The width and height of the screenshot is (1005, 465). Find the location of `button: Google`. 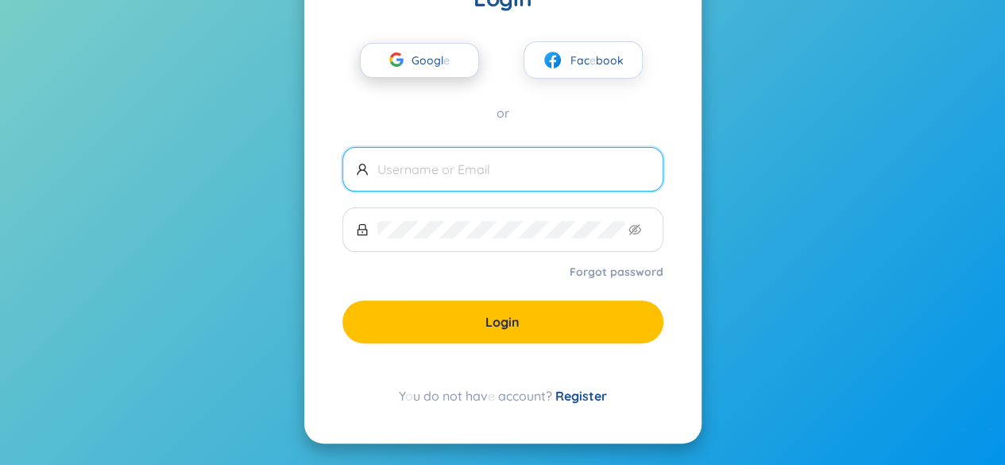

button: Google is located at coordinates (420, 60).